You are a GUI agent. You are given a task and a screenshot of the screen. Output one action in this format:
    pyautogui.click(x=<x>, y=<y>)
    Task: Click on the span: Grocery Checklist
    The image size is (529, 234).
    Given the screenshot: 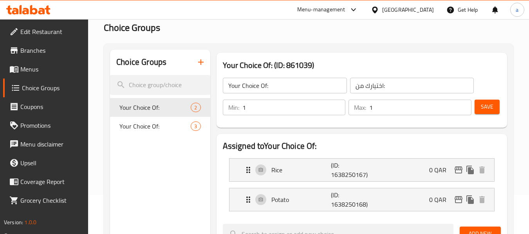 What is the action you would take?
    pyautogui.click(x=51, y=201)
    